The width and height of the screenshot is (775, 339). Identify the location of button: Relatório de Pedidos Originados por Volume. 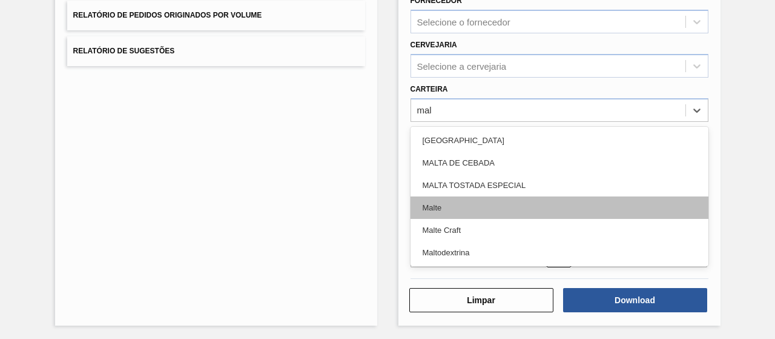
(216, 15).